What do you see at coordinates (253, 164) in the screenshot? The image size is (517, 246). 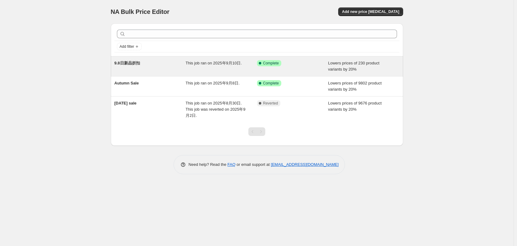 I see `span: or email support at` at bounding box center [253, 164].